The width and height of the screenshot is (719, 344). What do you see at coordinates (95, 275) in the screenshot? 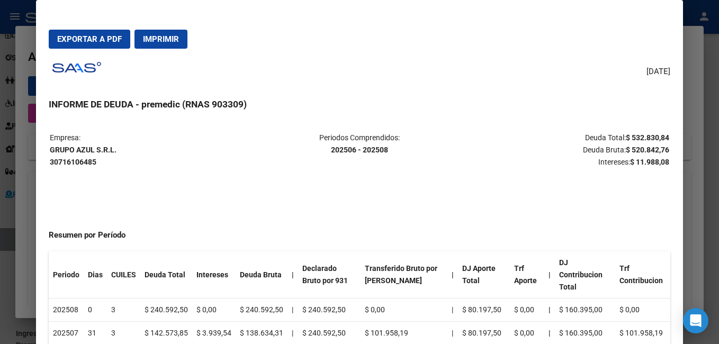
I see `th: Dias` at bounding box center [95, 275].